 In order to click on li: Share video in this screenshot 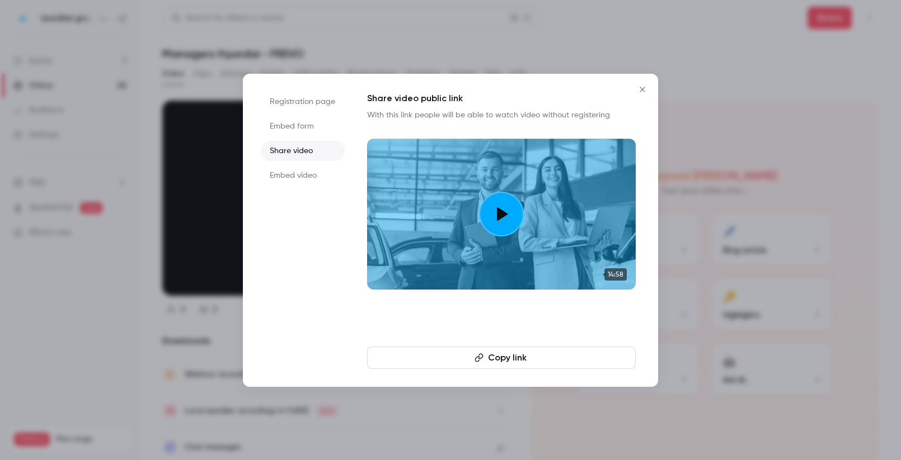, I will do `click(303, 151)`.